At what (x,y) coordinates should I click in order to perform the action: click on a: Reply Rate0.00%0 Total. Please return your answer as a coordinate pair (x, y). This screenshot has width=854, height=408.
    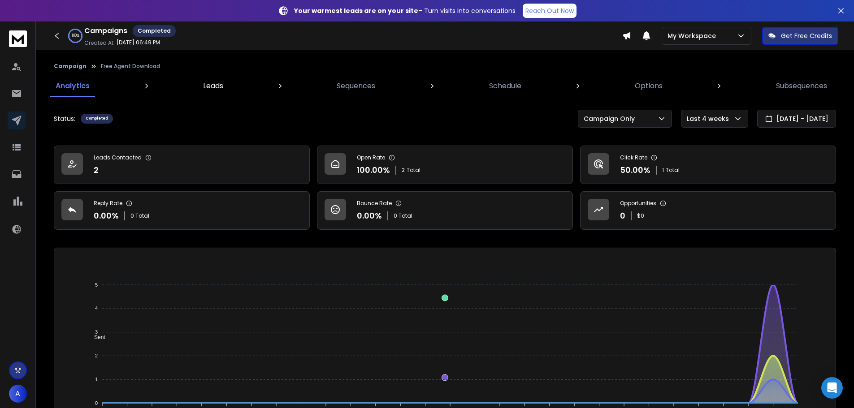
    Looking at the image, I should click on (182, 211).